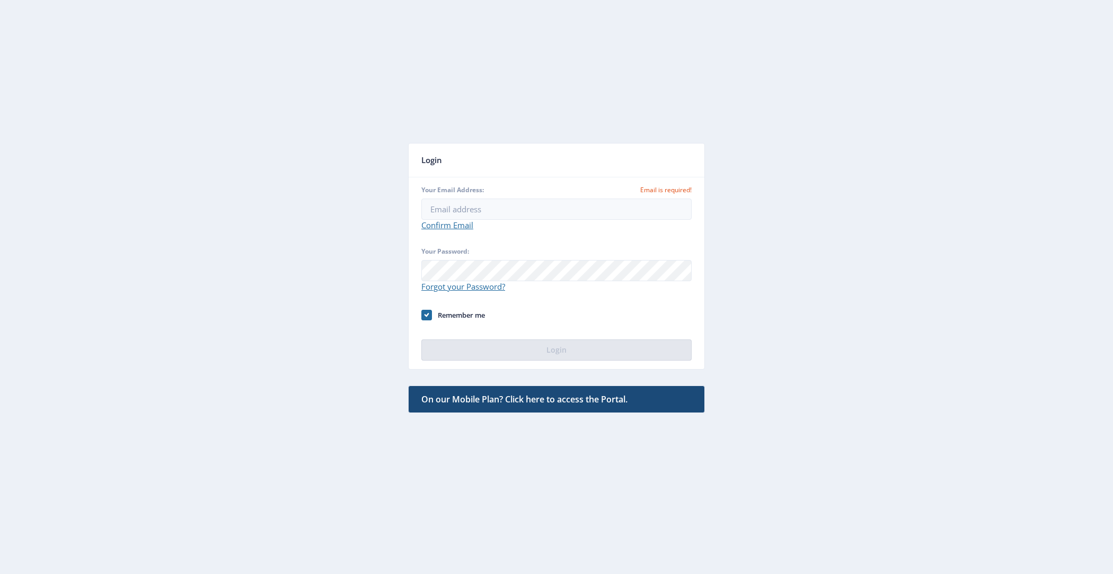 This screenshot has width=1113, height=574. What do you see at coordinates (556, 350) in the screenshot?
I see `button: Login` at bounding box center [556, 350].